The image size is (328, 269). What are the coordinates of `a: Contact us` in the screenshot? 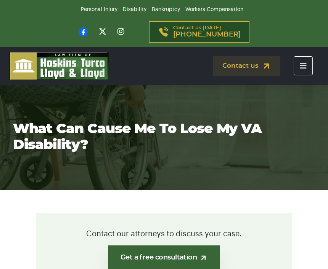 It's located at (247, 66).